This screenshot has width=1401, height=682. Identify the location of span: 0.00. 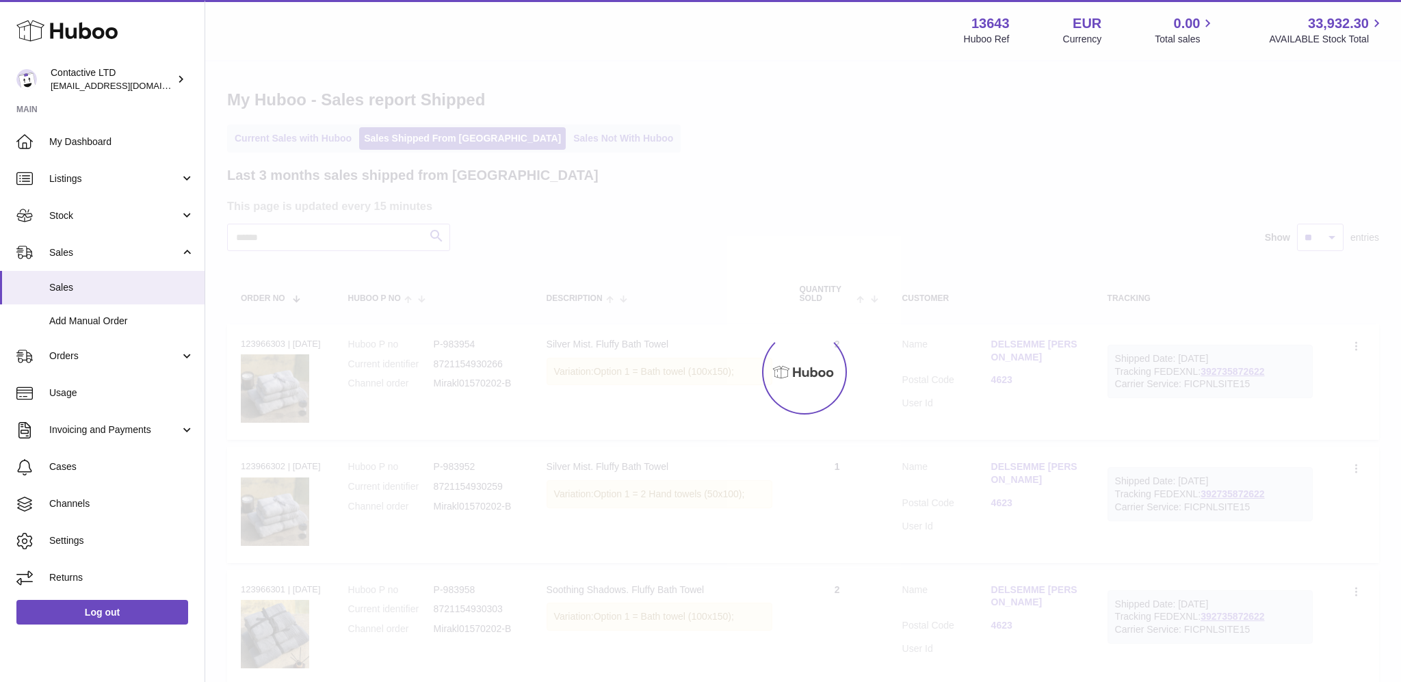
(1187, 23).